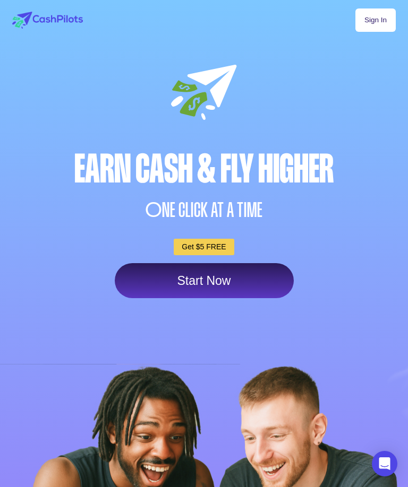  I want to click on div: Open Intercom Messenger, so click(384, 464).